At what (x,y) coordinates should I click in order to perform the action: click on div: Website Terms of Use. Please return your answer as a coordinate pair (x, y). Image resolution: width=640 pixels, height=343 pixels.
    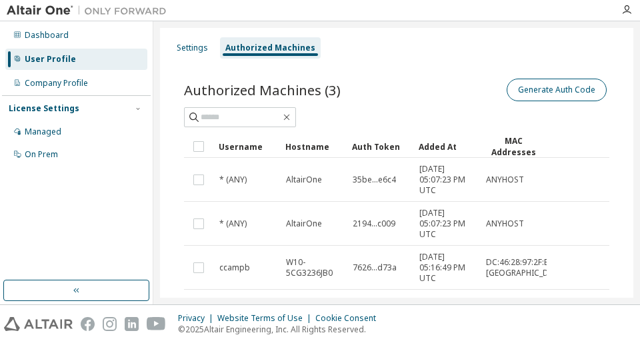
    Looking at the image, I should click on (266, 319).